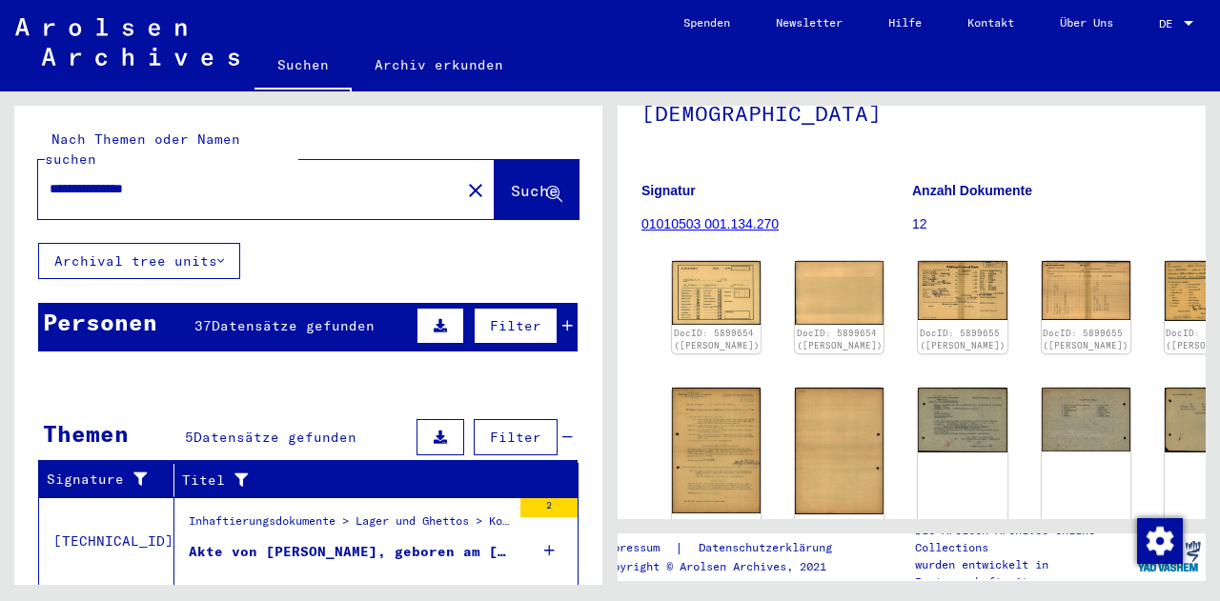 This screenshot has height=601, width=1220. Describe the element at coordinates (303, 67) in the screenshot. I see `a: Suchen` at that location.